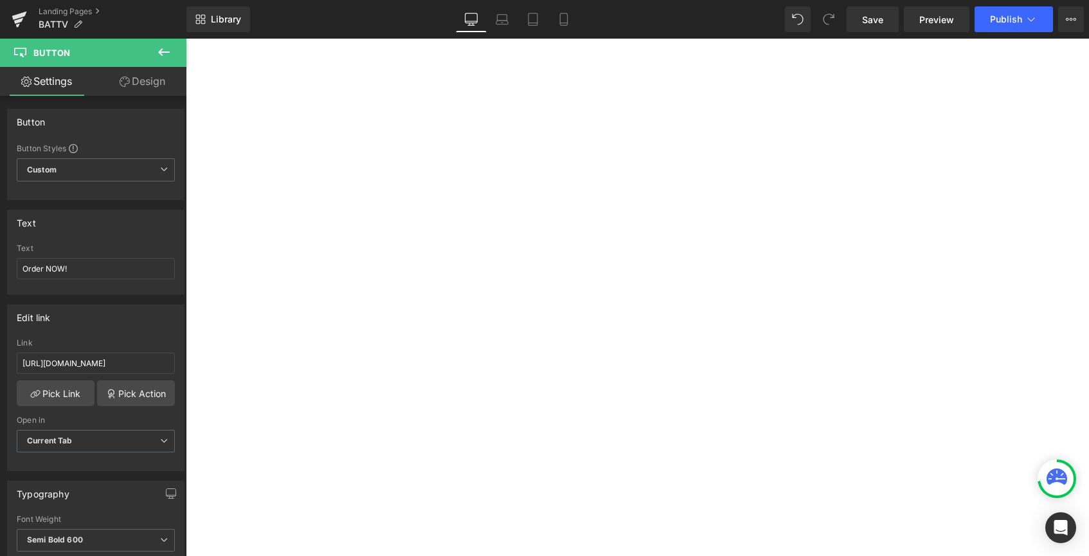 The width and height of the screenshot is (1089, 556). Describe the element at coordinates (33, 314) in the screenshot. I see `div: Edit link` at that location.